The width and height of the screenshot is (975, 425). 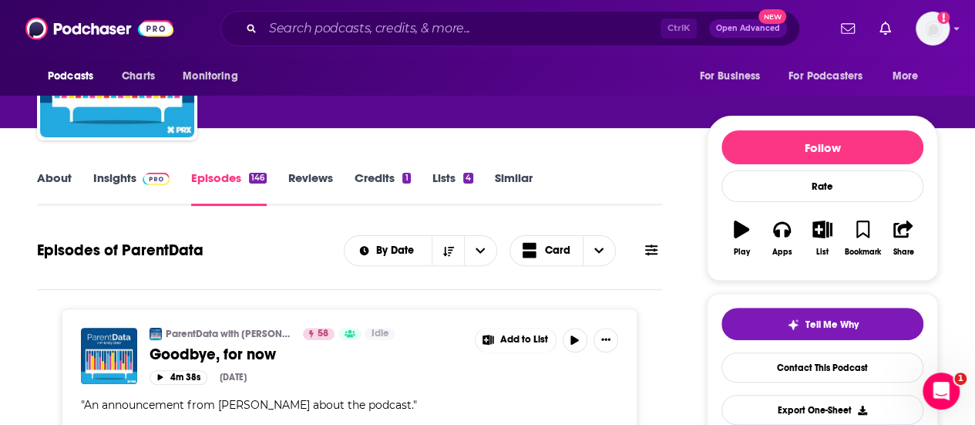 What do you see at coordinates (406, 178) in the screenshot?
I see `div: 1` at bounding box center [406, 178].